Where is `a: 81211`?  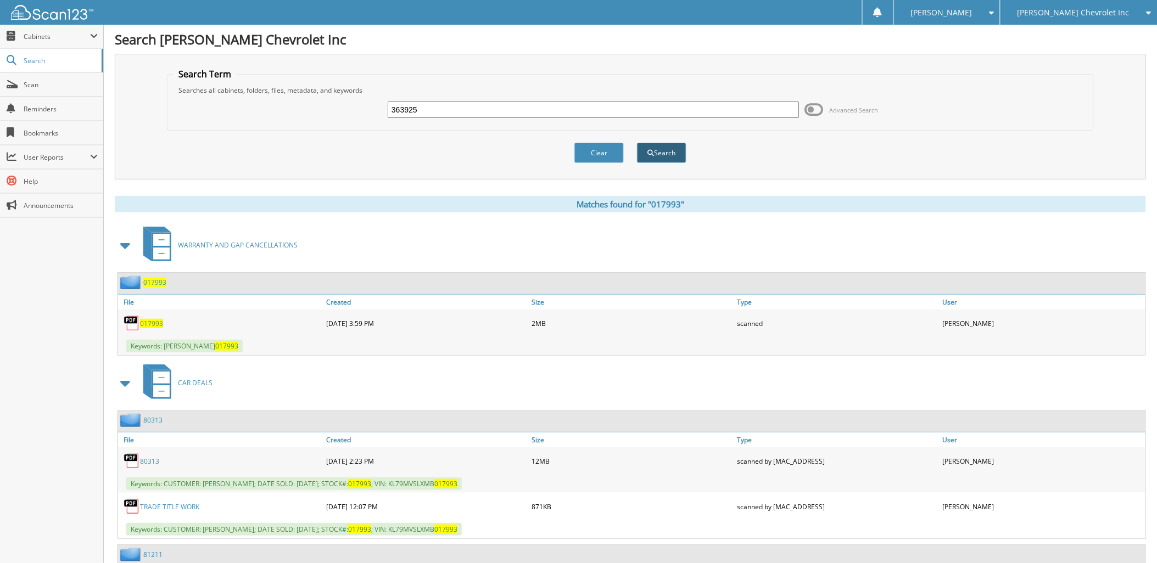 a: 81211 is located at coordinates (153, 554).